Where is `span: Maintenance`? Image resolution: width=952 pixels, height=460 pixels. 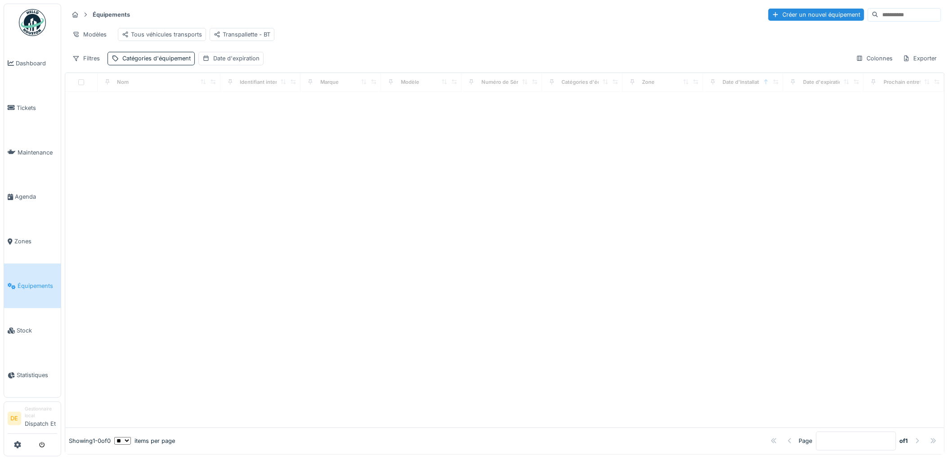 span: Maintenance is located at coordinates (37, 152).